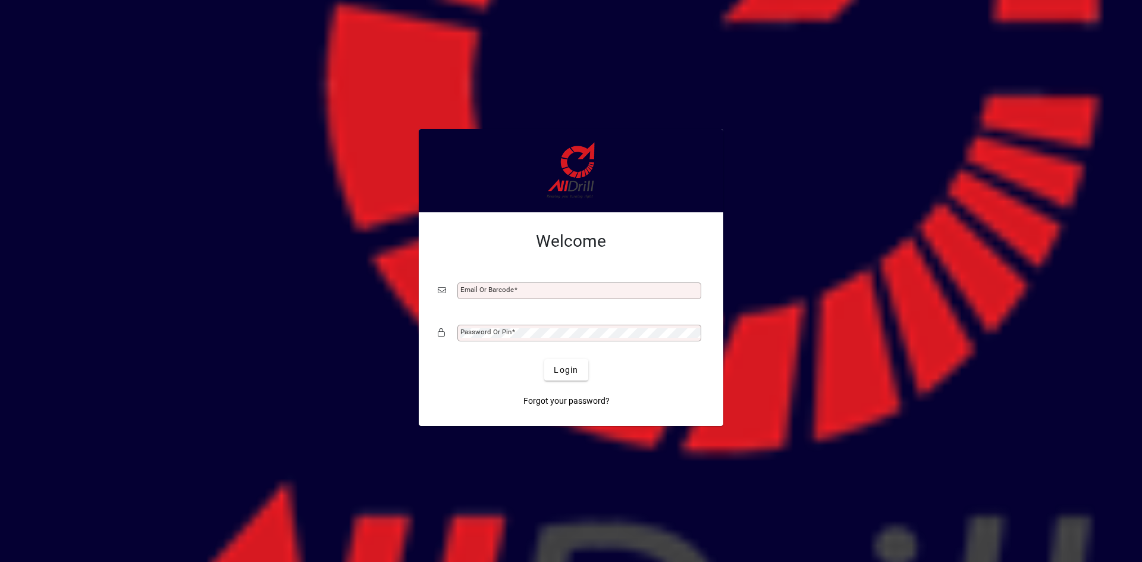  Describe the element at coordinates (486, 332) in the screenshot. I see `mat-label: Password or Pin` at that location.